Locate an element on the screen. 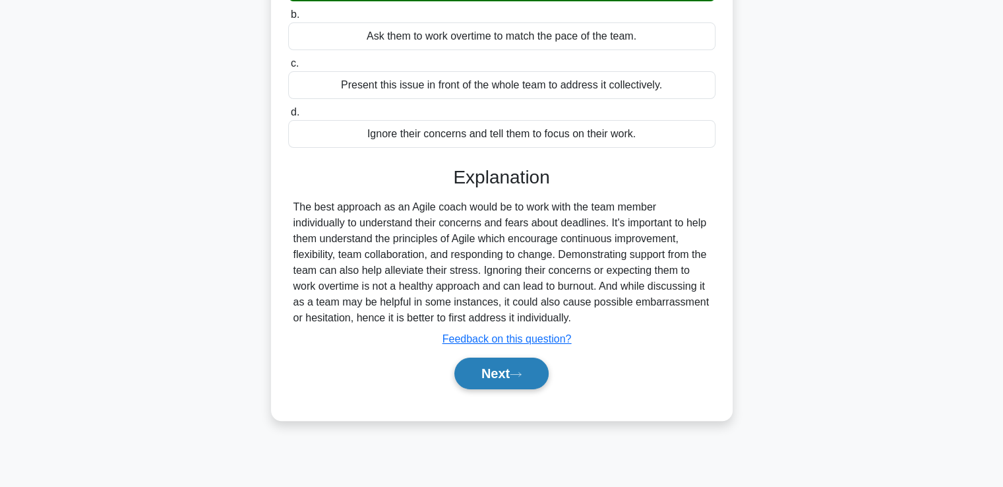  a: Feedback on this question? is located at coordinates (507, 338).